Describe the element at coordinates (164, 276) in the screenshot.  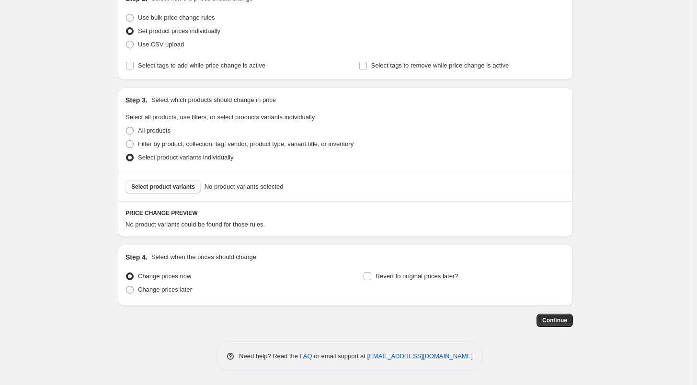
I see `span: Change prices now` at that location.